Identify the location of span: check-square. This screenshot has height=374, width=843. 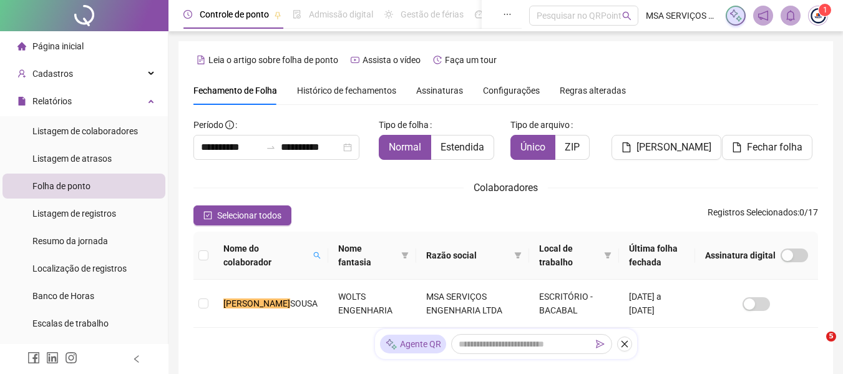
(208, 215).